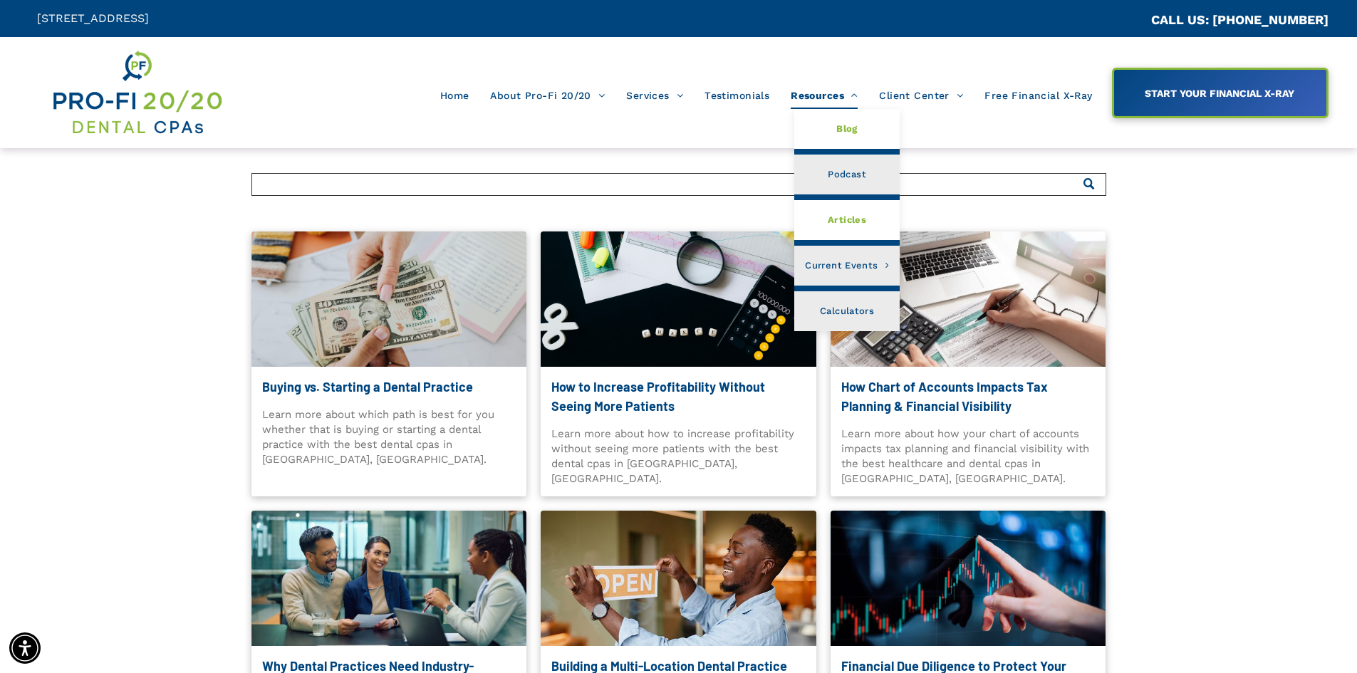  What do you see at coordinates (824, 95) in the screenshot?
I see `a: Resources` at bounding box center [824, 95].